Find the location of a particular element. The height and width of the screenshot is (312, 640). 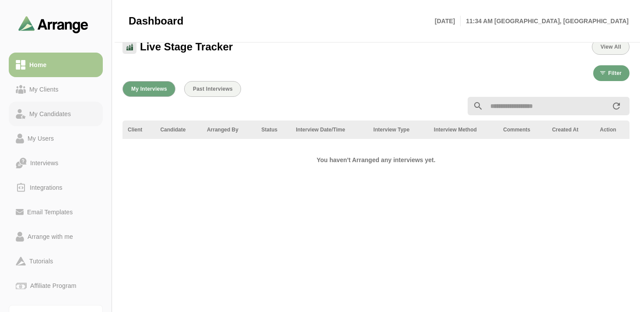

button: My Interviews is located at coordinates (149, 89).